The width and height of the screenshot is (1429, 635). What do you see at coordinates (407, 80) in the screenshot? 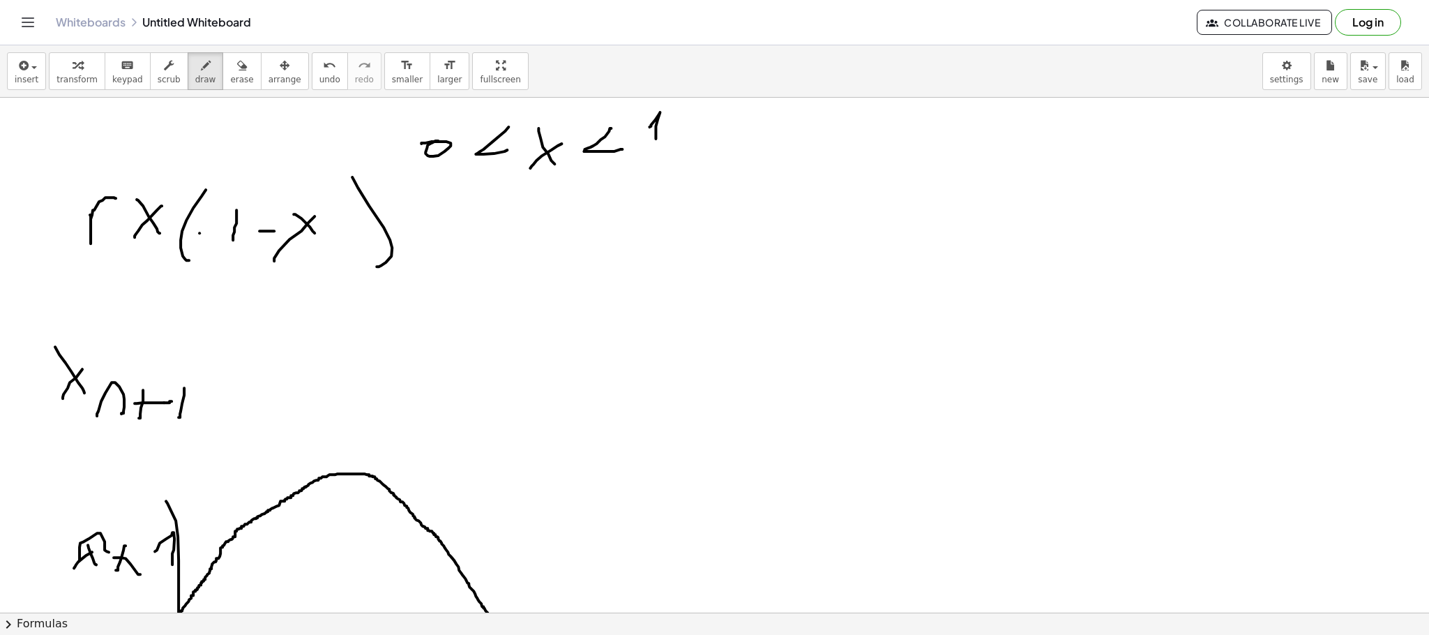
I see `span: smaller` at bounding box center [407, 80].